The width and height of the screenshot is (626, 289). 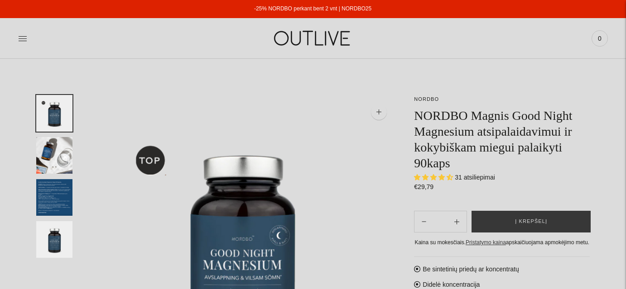 What do you see at coordinates (502, 140) in the screenshot?
I see `h1: NORDBO Magnis Good Night Magnesium atsipalaidavimui ir kokybiškam miegui palaikyti 90kaps` at bounding box center [502, 140].